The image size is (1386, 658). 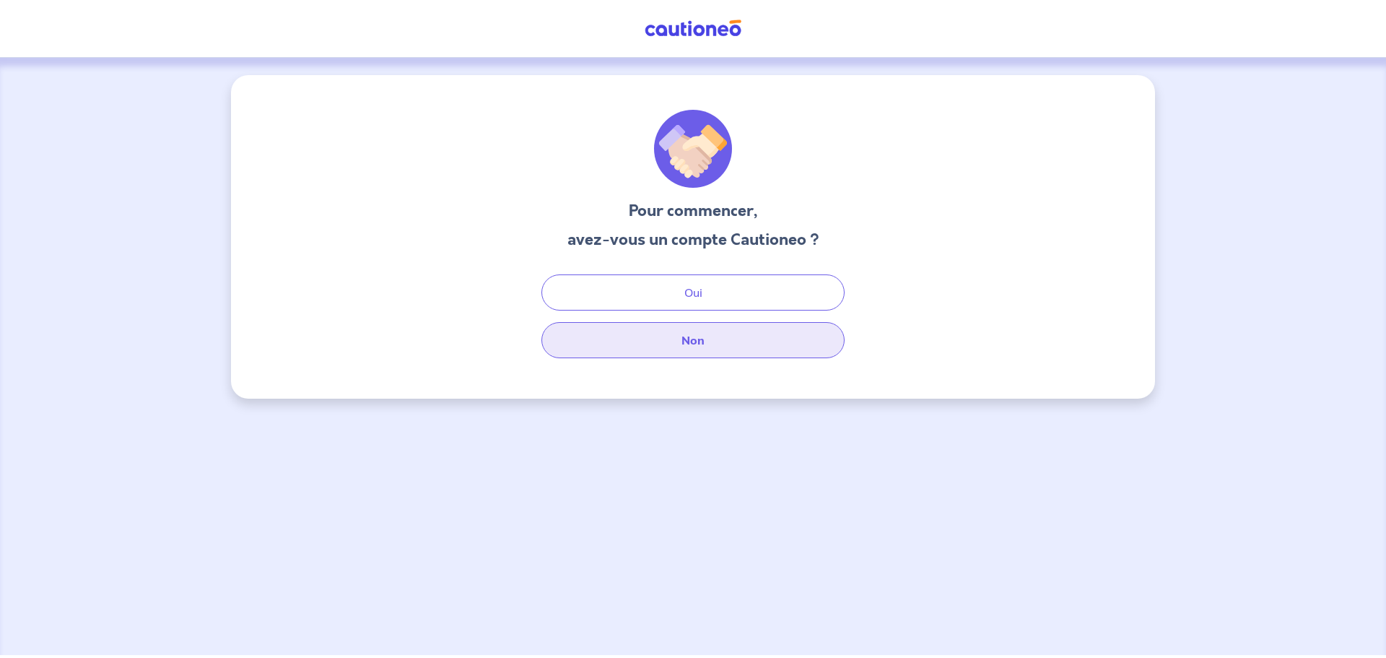 What do you see at coordinates (693, 292) in the screenshot?
I see `button: Oui` at bounding box center [693, 292].